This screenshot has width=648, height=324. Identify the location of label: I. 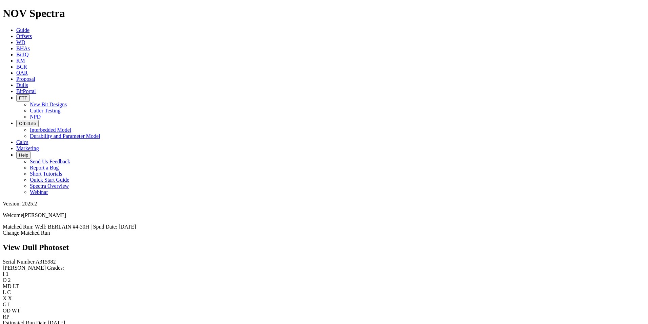
(3, 273).